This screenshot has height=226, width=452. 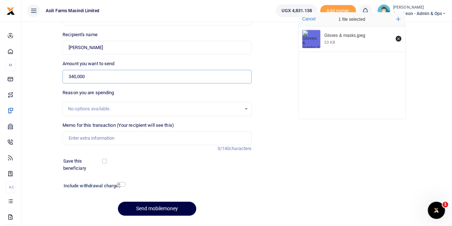 I want to click on label: Amount you want to send, so click(x=88, y=64).